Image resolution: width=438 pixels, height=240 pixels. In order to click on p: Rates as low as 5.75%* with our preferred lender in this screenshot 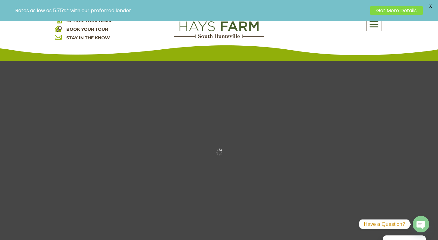, I will do `click(191, 10)`.